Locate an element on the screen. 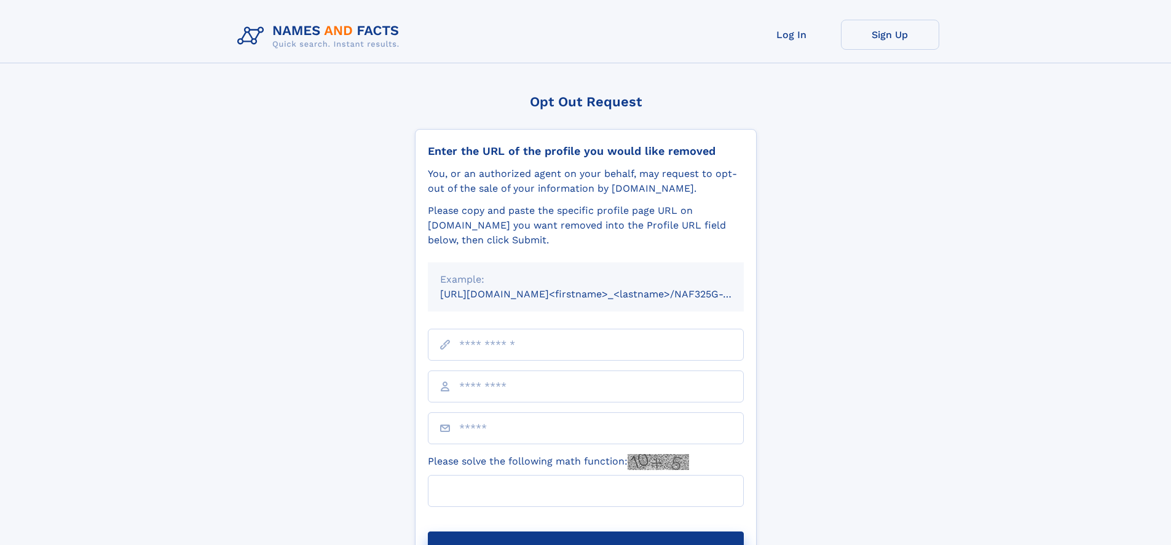 The height and width of the screenshot is (545, 1171). div: You, or an authorized agent on your behalf, may request to opt-out of the sale of your informatio... is located at coordinates (586, 181).